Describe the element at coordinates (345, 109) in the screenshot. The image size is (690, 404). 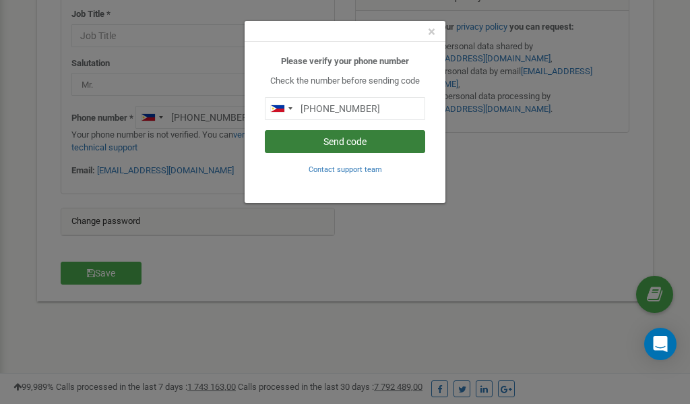
I see `input: 0905 123 4567` at that location.